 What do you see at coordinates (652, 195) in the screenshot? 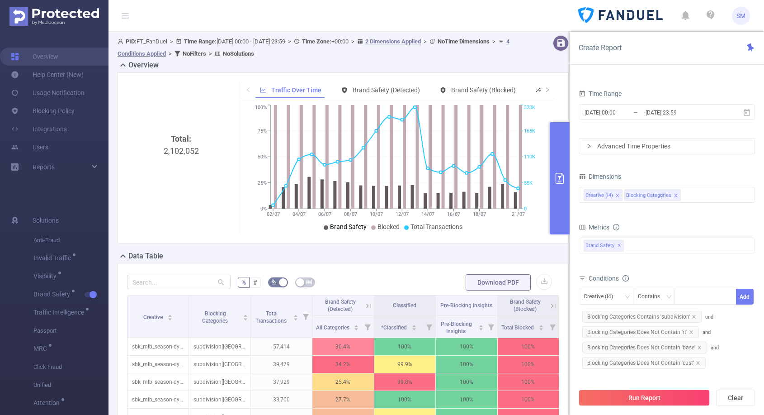
I see `li: Blocking Categories` at bounding box center [652, 195].